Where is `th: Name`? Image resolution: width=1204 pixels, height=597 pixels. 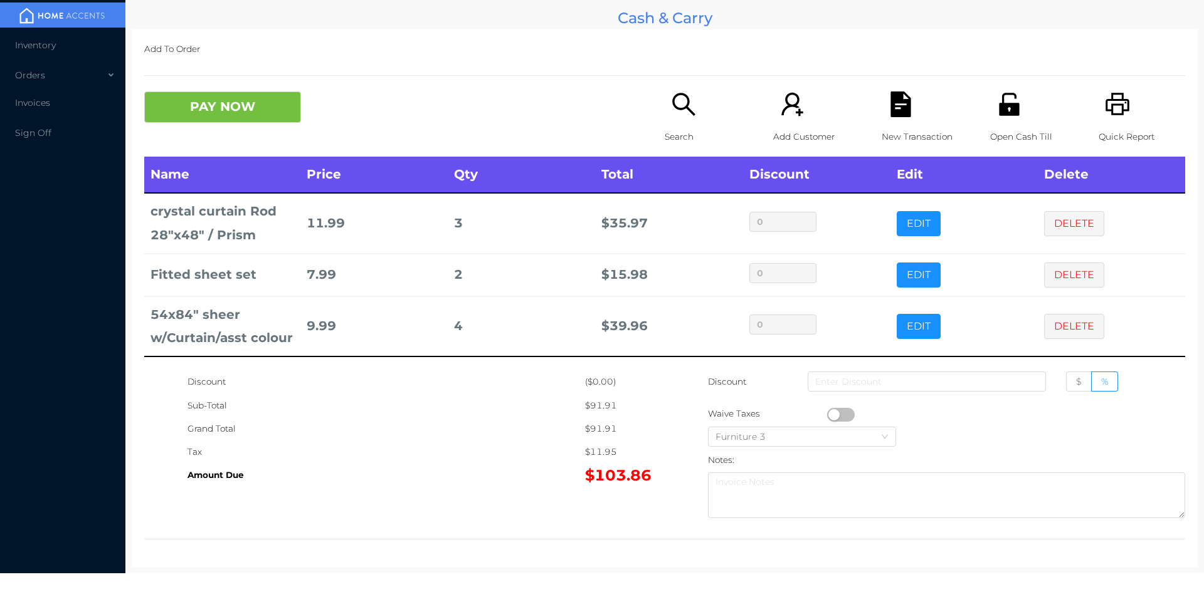
th: Name is located at coordinates (222, 175).